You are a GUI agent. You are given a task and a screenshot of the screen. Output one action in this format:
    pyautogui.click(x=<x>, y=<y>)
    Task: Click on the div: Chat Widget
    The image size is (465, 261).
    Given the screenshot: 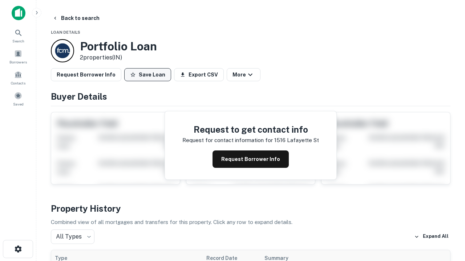 What is the action you would take?
    pyautogui.click(x=447, y=221)
    